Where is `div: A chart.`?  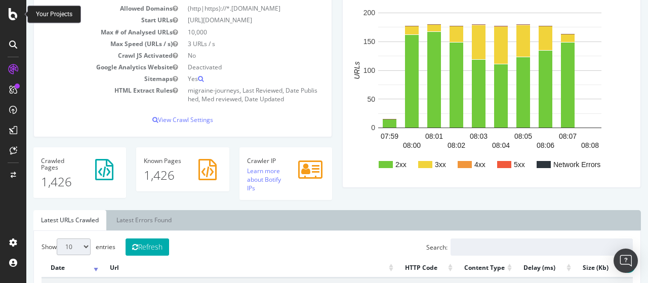 div: A chart. is located at coordinates (463, 91).